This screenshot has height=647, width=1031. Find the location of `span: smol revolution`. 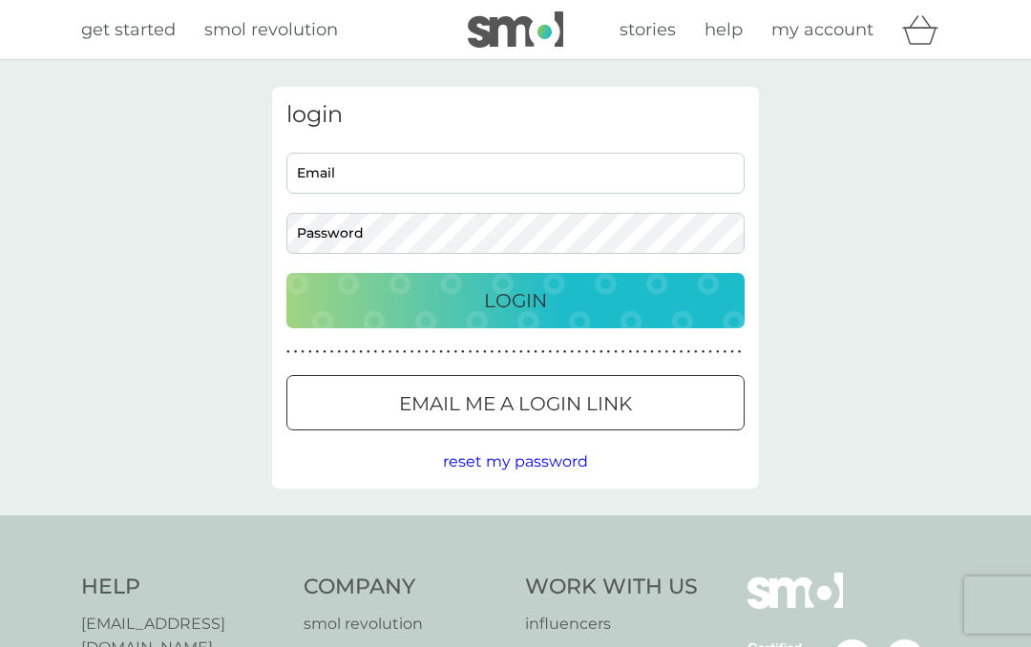

span: smol revolution is located at coordinates (271, 30).